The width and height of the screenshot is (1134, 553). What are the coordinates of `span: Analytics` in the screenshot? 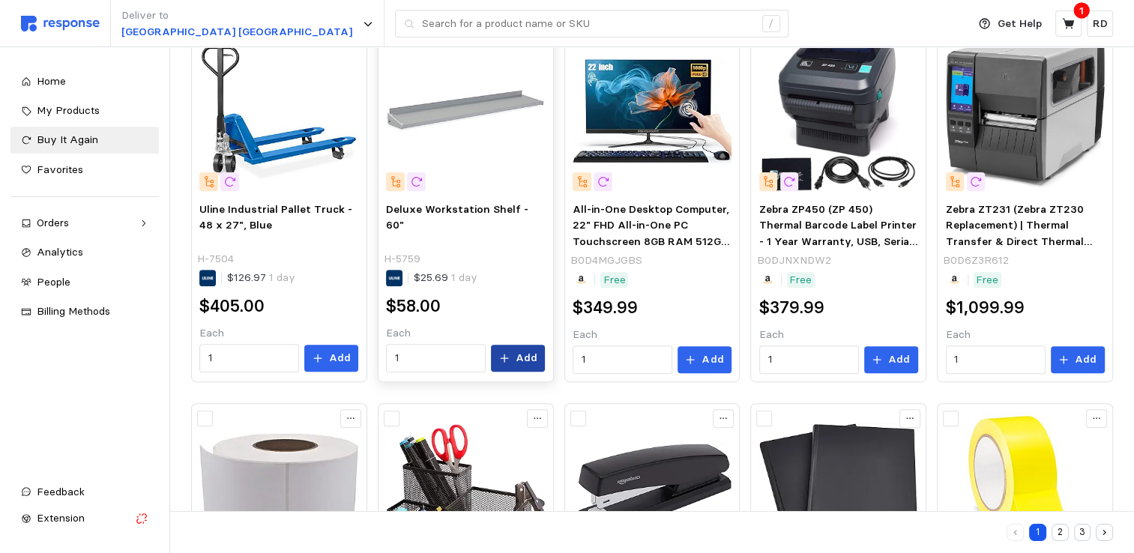 It's located at (60, 252).